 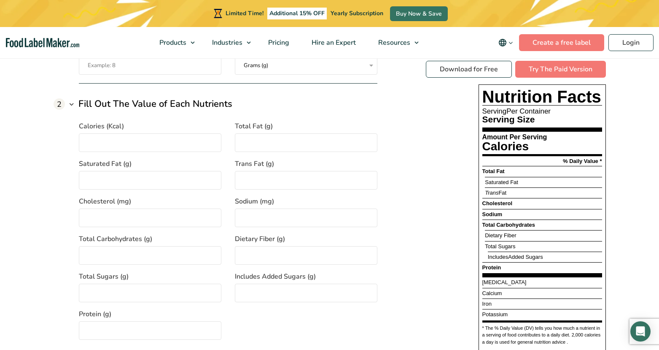 What do you see at coordinates (492, 267) in the screenshot?
I see `strong: Protein` at bounding box center [492, 267].